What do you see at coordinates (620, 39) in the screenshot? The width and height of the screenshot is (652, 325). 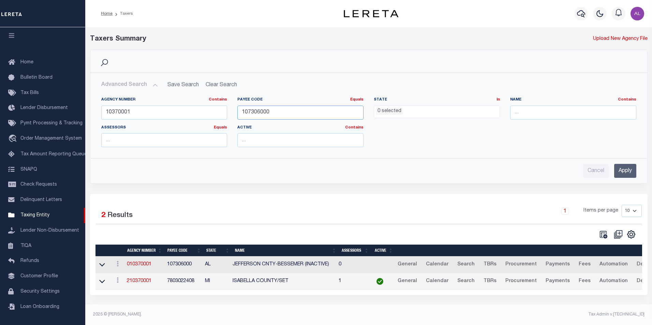 I see `a: Upload New Agency File` at bounding box center [620, 39].